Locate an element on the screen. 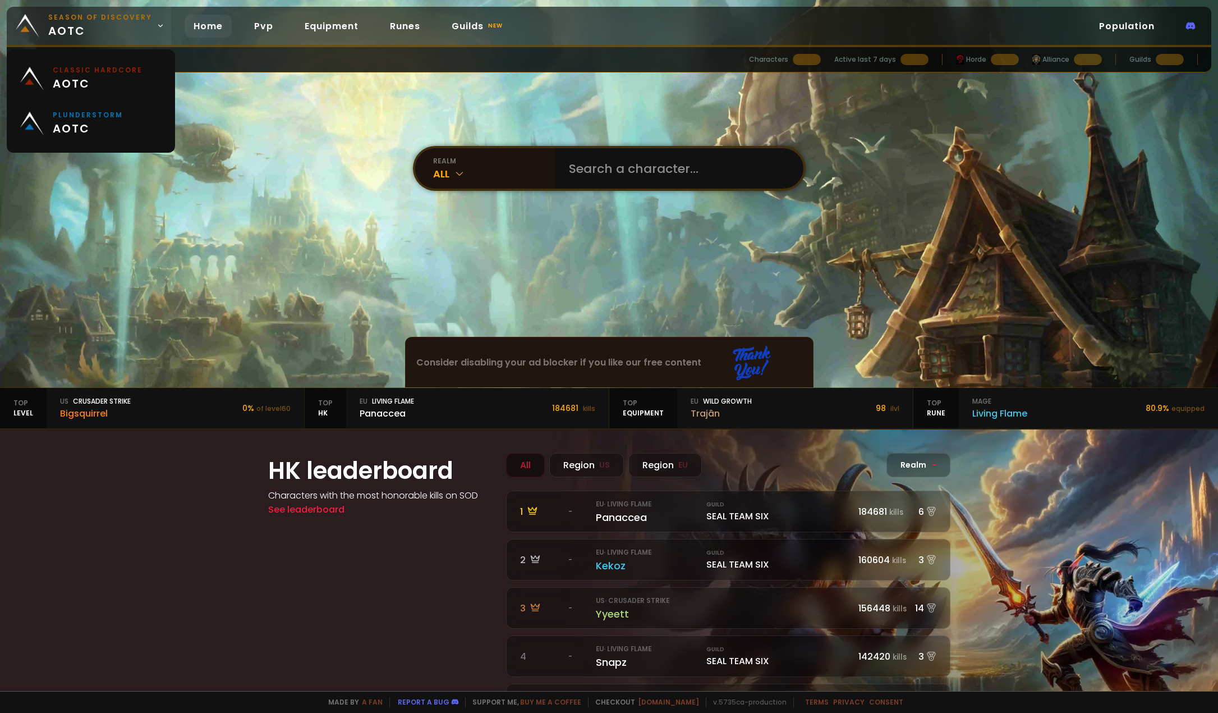 This screenshot has width=1218, height=713. span: 156448 is located at coordinates (874, 608).